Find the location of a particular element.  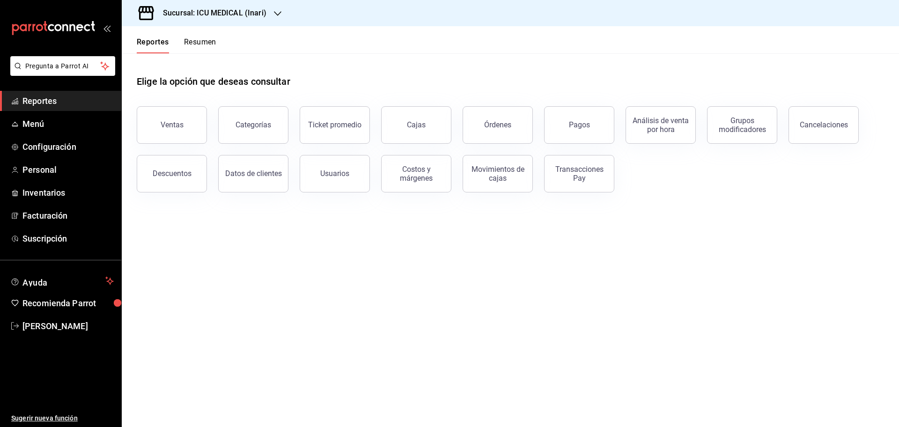

button: Datos de clientes is located at coordinates (253, 174).